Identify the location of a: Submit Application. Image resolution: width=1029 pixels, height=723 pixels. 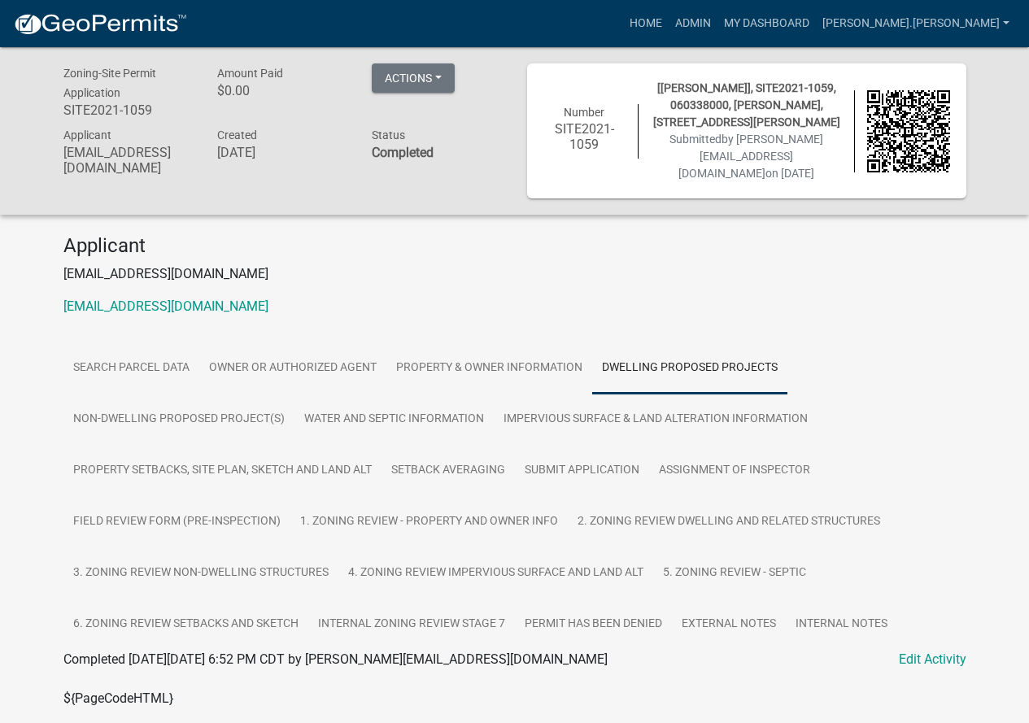
(581, 471).